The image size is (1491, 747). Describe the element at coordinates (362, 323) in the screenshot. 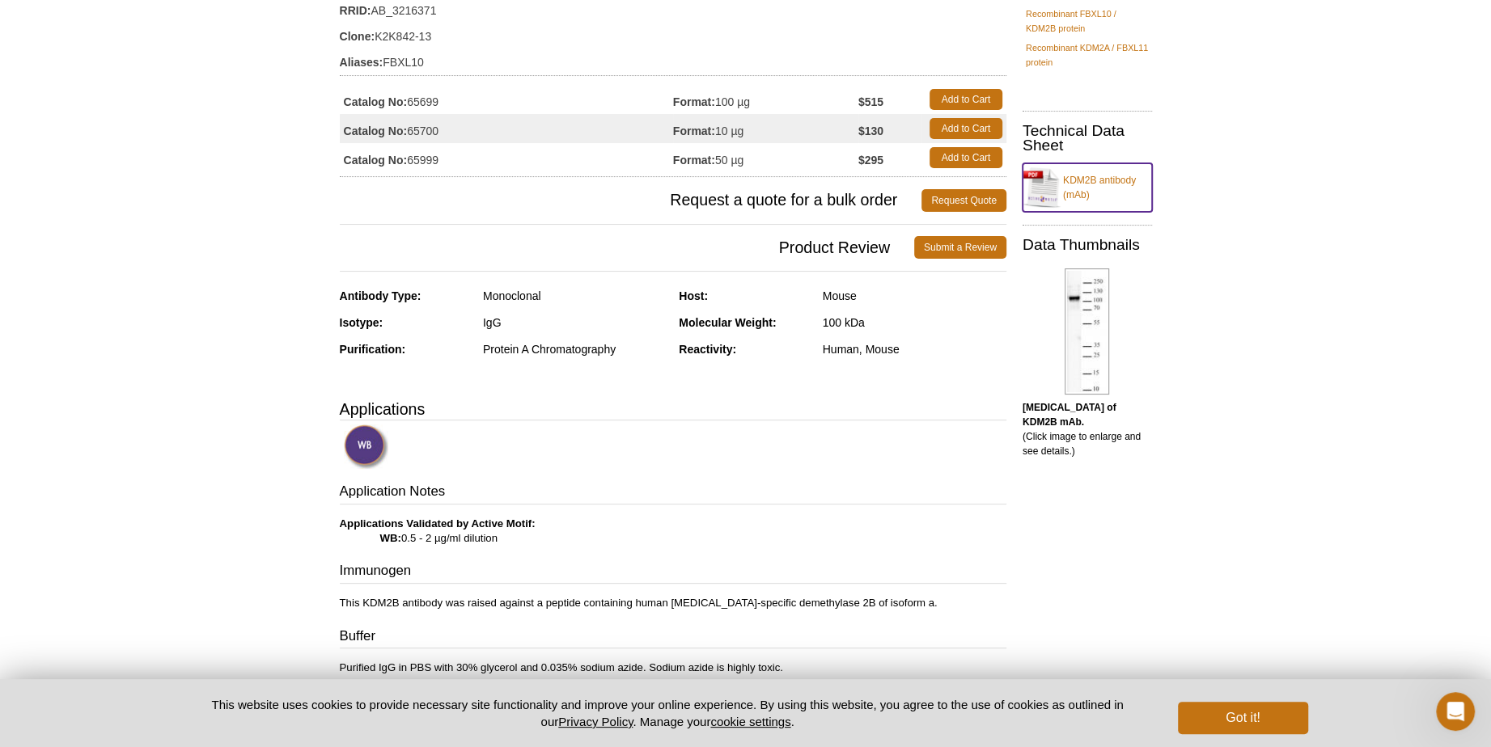

I see `strong: Isotype:` at that location.